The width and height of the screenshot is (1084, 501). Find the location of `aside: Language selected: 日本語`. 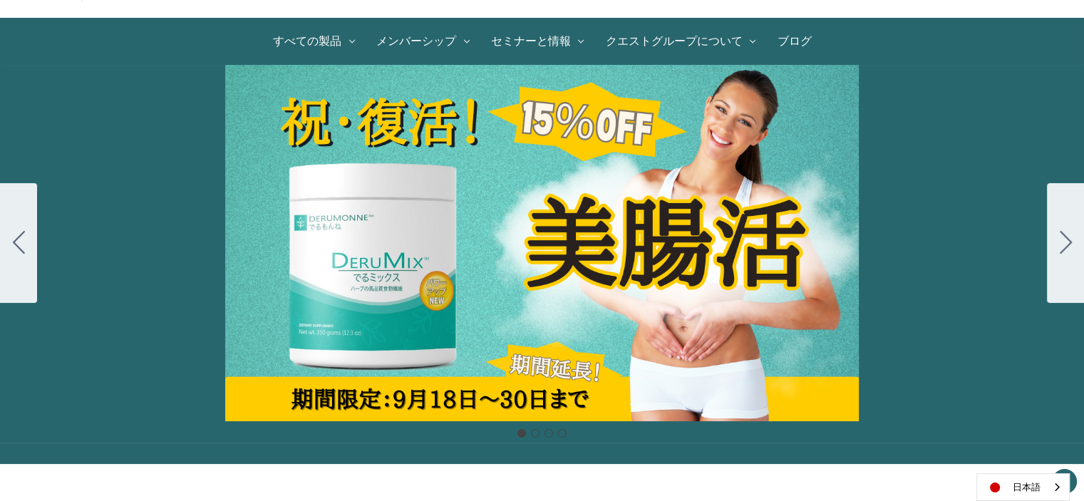

aside: Language selected: 日本語 is located at coordinates (1023, 487).